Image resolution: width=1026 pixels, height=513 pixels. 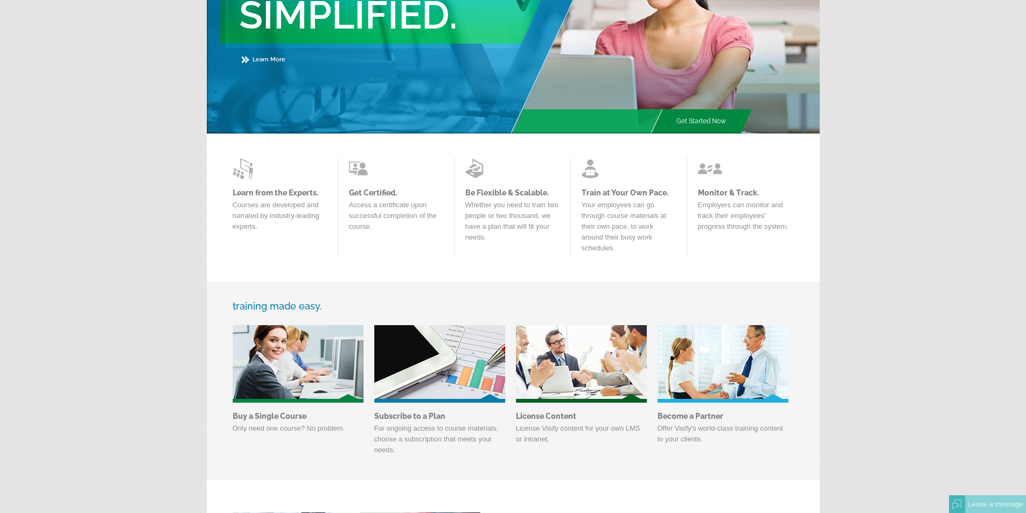 I want to click on img: Content Licensing, so click(x=581, y=364).